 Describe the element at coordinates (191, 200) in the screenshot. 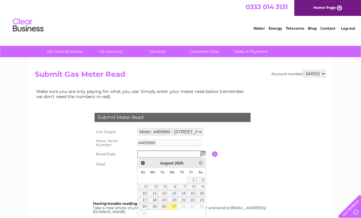

I see `a: 22` at that location.